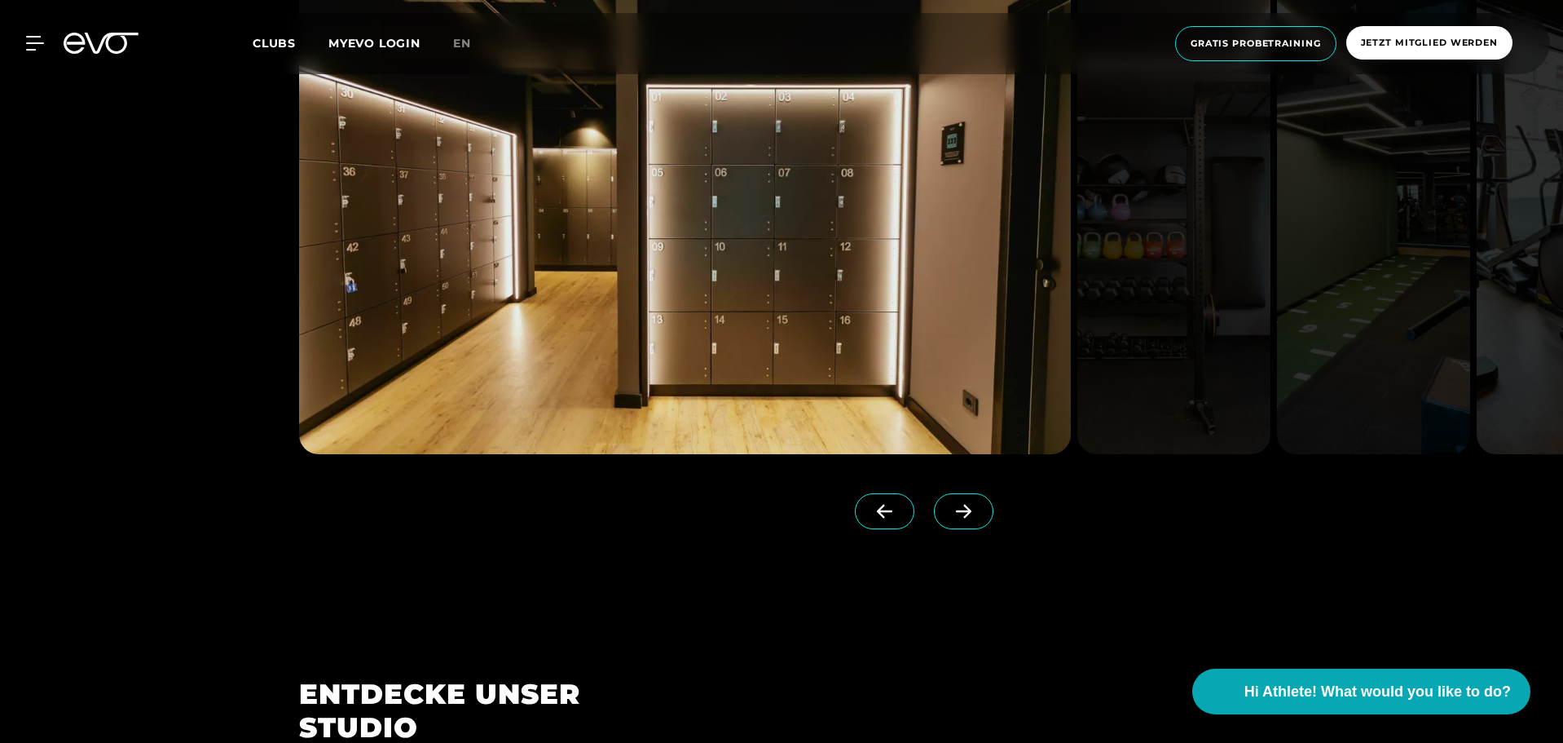 Image resolution: width=1563 pixels, height=743 pixels. What do you see at coordinates (290, 42) in the screenshot?
I see `a: Clubs` at bounding box center [290, 42].